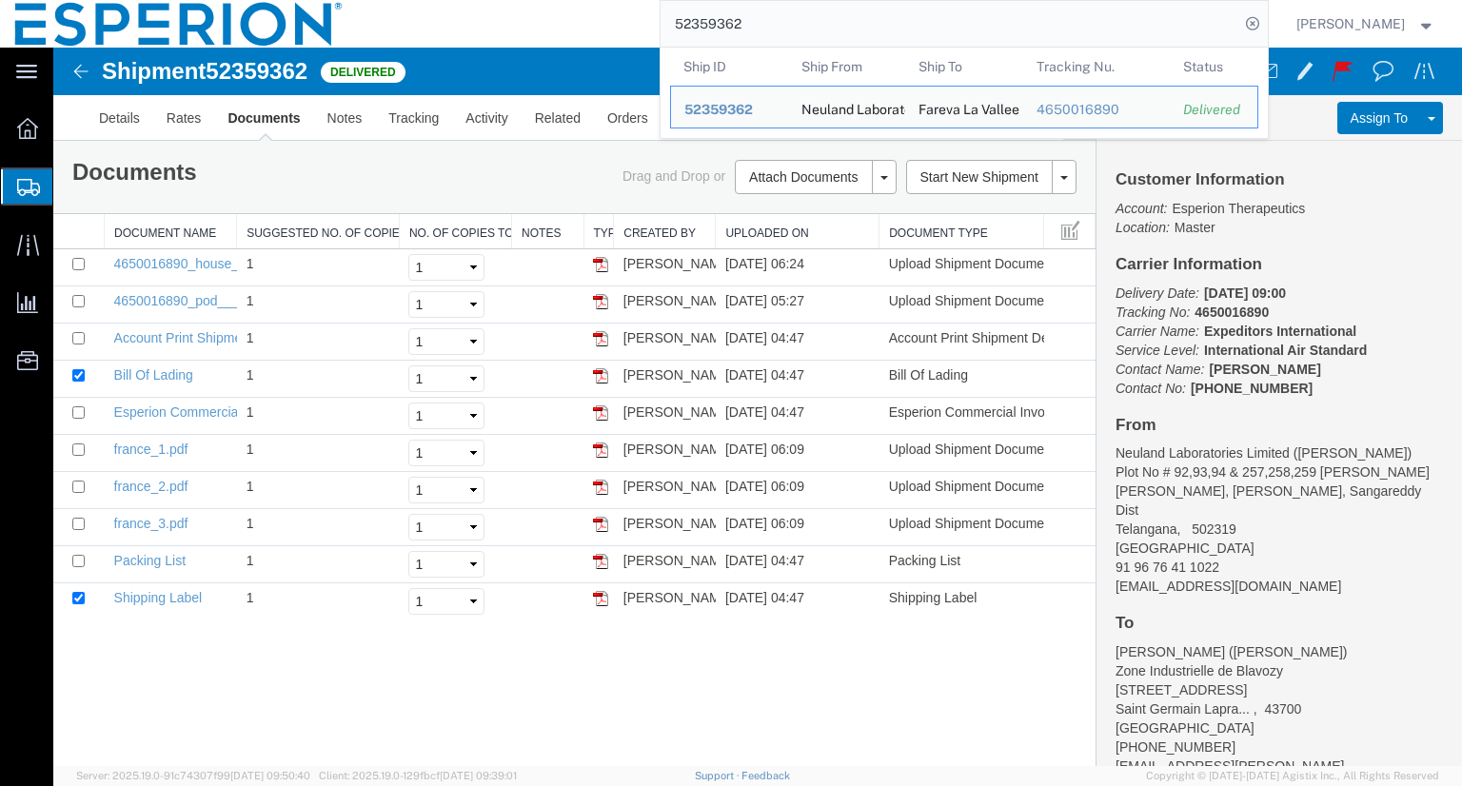 Image resolution: width=1462 pixels, height=786 pixels. Describe the element at coordinates (433, 70) in the screenshot. I see `a: Activity` at that location.